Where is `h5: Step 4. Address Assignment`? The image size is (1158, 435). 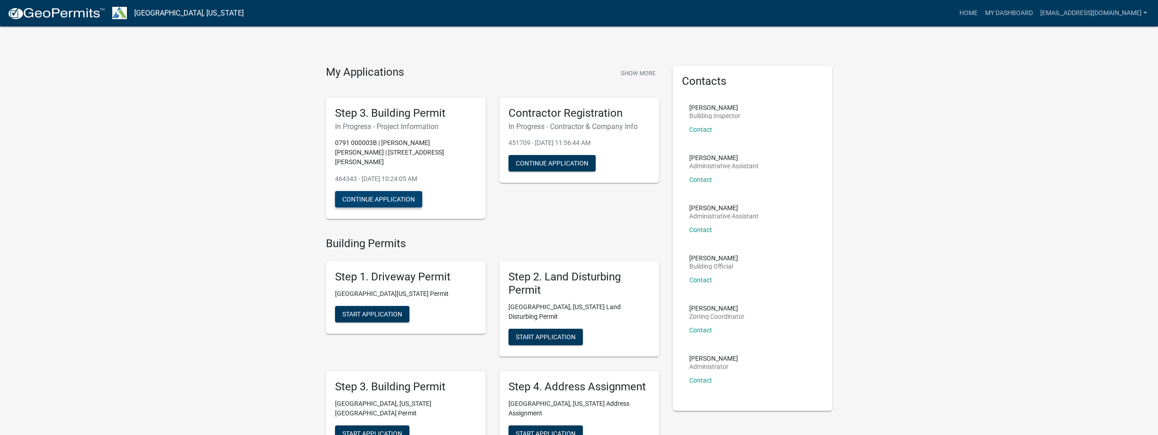
h5: Step 4. Address Assignment is located at coordinates (579, 387).